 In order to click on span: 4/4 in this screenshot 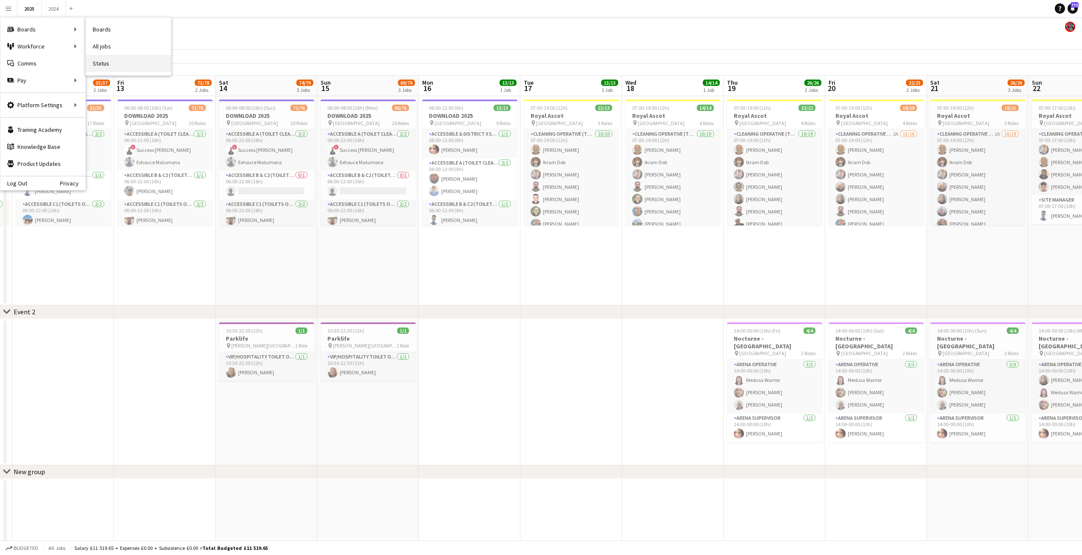, I will do `click(810, 330)`.